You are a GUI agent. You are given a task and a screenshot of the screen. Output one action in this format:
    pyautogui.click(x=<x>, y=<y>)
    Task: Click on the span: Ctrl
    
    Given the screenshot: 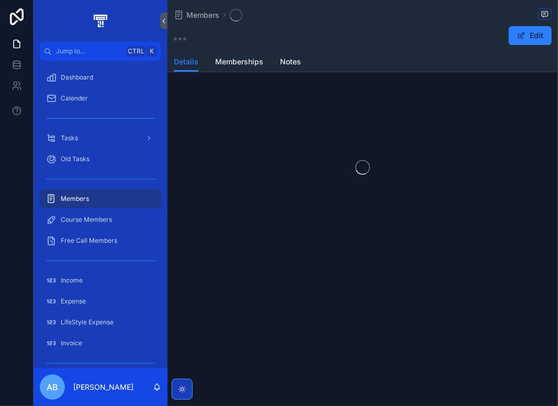 What is the action you would take?
    pyautogui.click(x=136, y=51)
    